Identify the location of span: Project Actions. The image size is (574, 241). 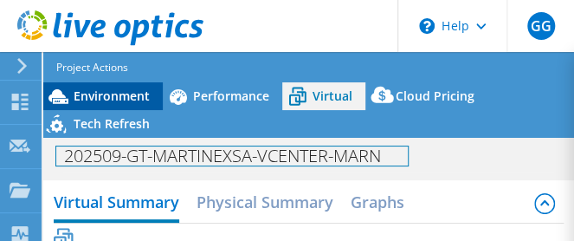
(92, 68).